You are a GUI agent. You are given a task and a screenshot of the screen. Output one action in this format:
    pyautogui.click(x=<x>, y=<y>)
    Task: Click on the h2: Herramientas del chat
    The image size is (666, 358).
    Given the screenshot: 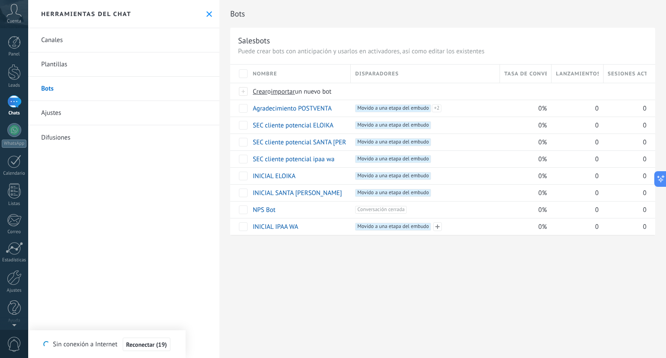 What is the action you would take?
    pyautogui.click(x=86, y=14)
    